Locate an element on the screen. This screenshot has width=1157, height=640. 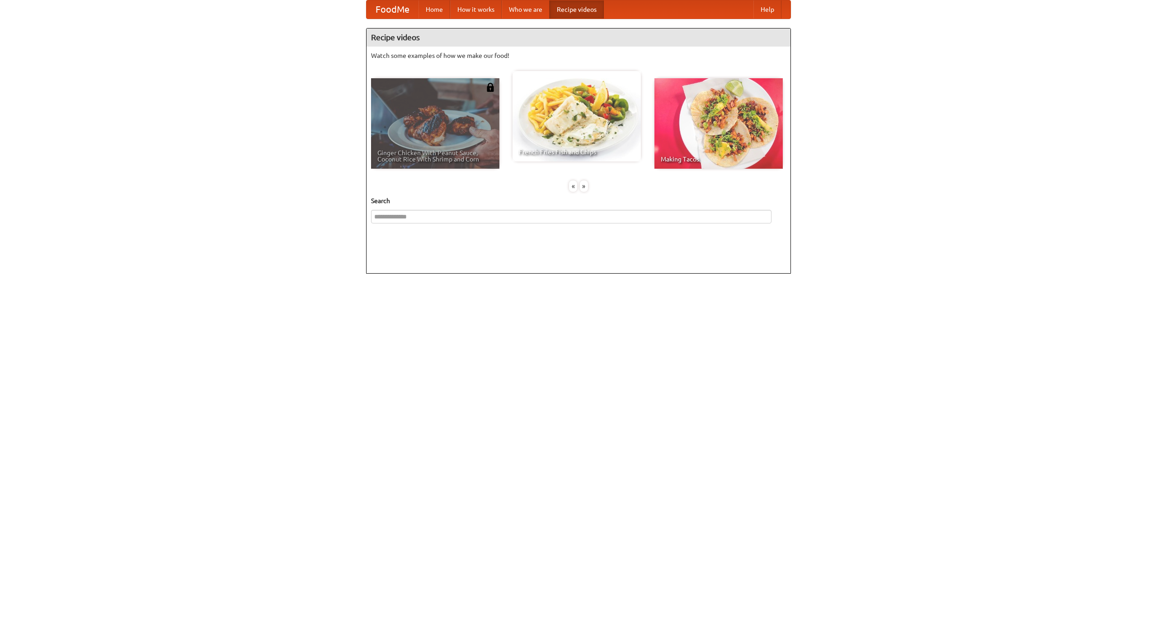
a: Help is located at coordinates (768, 9).